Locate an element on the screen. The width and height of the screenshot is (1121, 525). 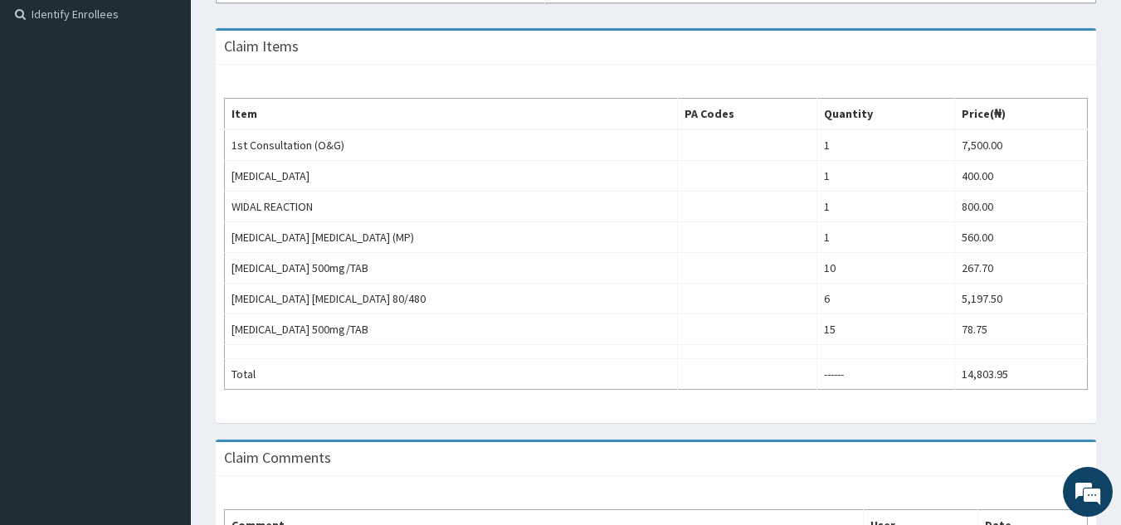
td: 5,197.50 is located at coordinates (1021, 299).